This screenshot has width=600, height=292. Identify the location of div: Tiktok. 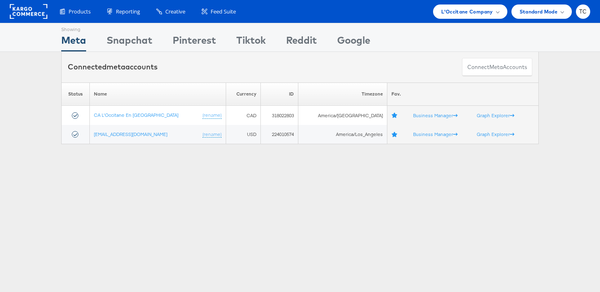
(251, 42).